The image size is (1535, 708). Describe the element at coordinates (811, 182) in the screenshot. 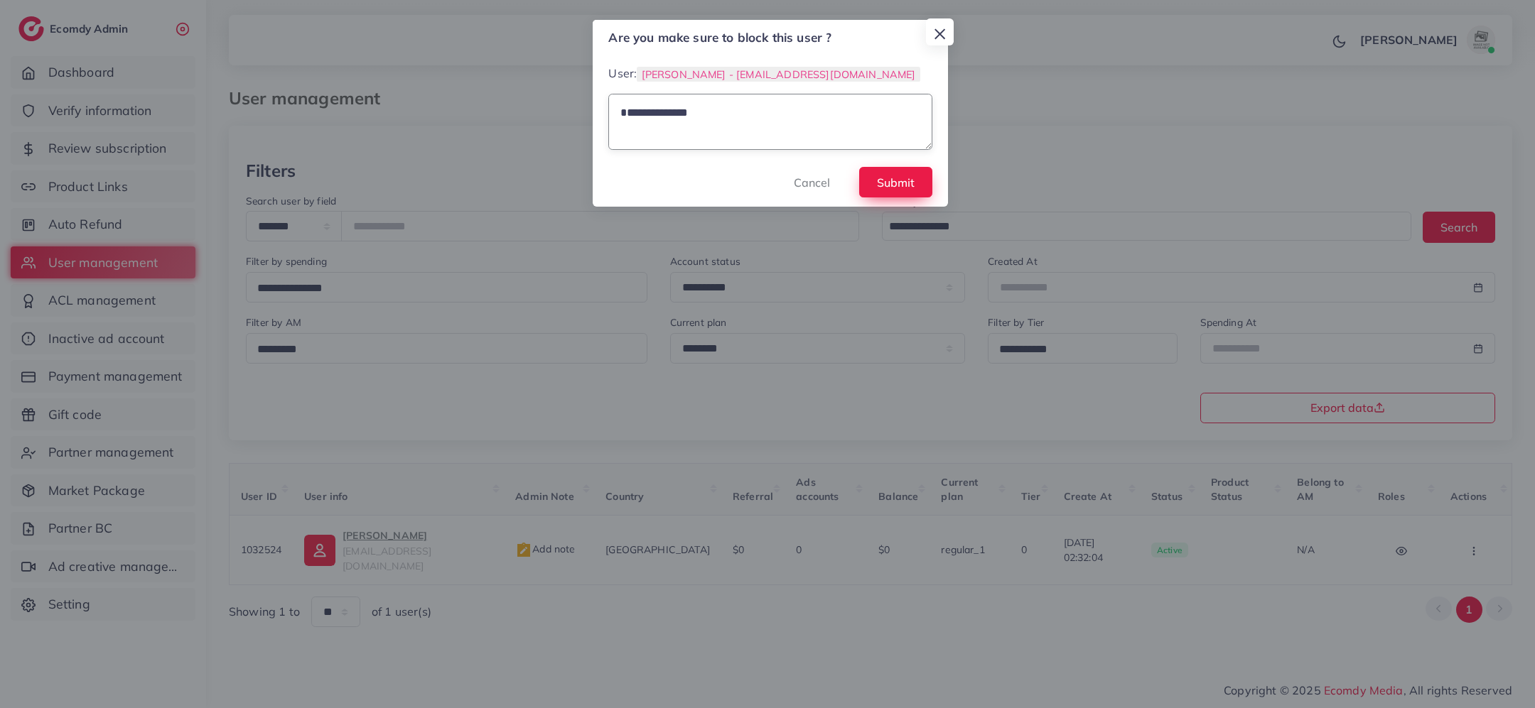

I see `button: Cancel` at that location.